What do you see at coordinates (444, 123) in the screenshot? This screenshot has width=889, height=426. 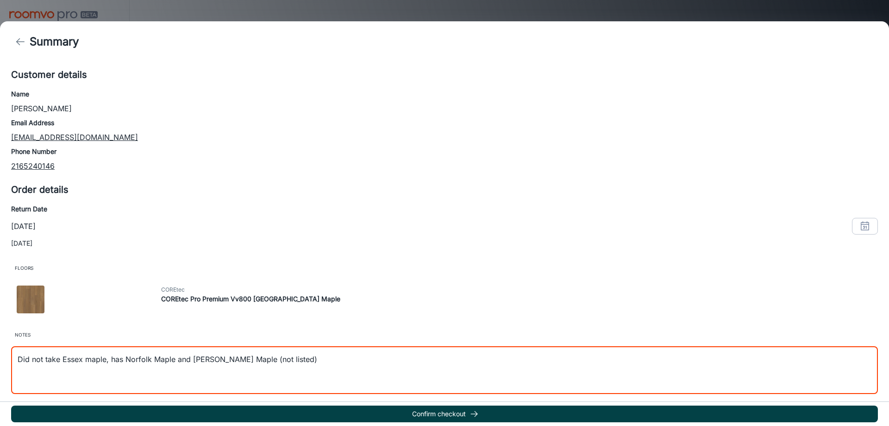 I see `h6: Email Address` at bounding box center [444, 123].